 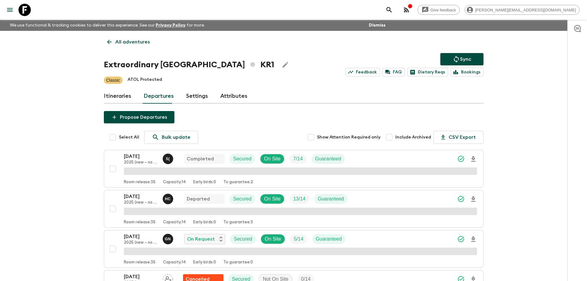 What do you see at coordinates (465, 59) in the screenshot?
I see `p: Sync` at bounding box center [465, 59].